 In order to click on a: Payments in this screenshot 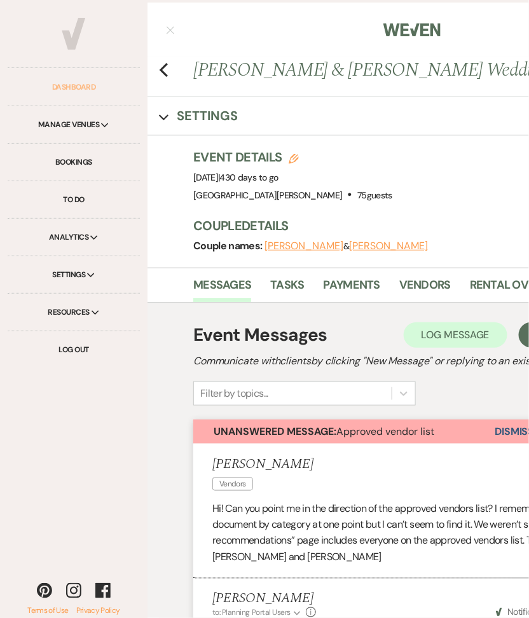, I will do `click(352, 289)`.